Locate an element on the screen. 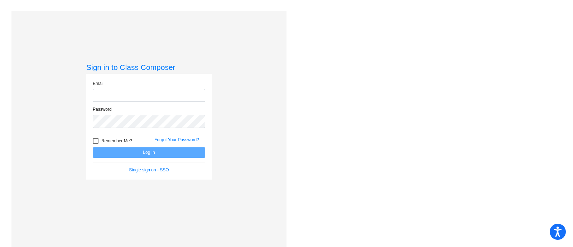  label: Password is located at coordinates (102, 109).